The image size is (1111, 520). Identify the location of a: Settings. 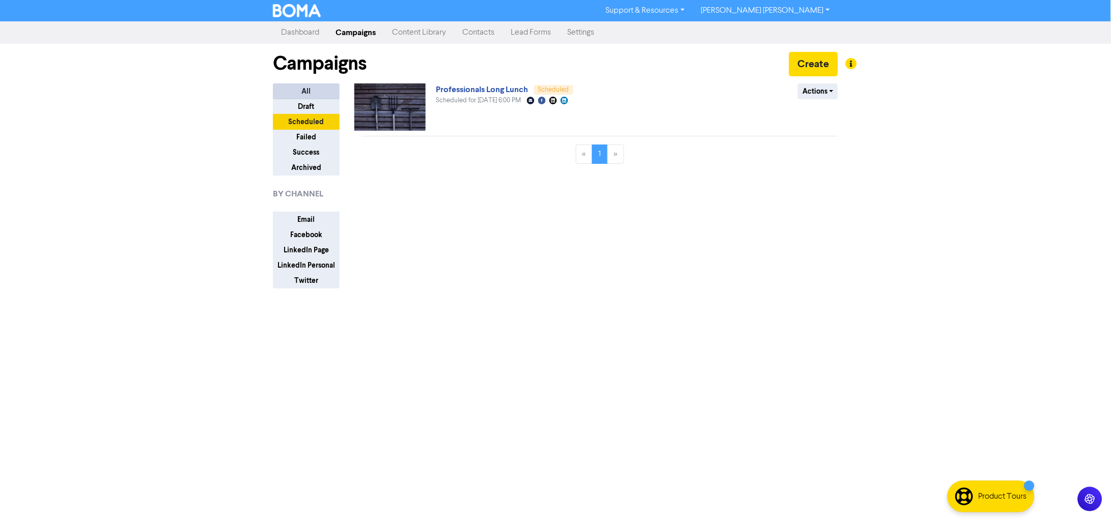
(581, 33).